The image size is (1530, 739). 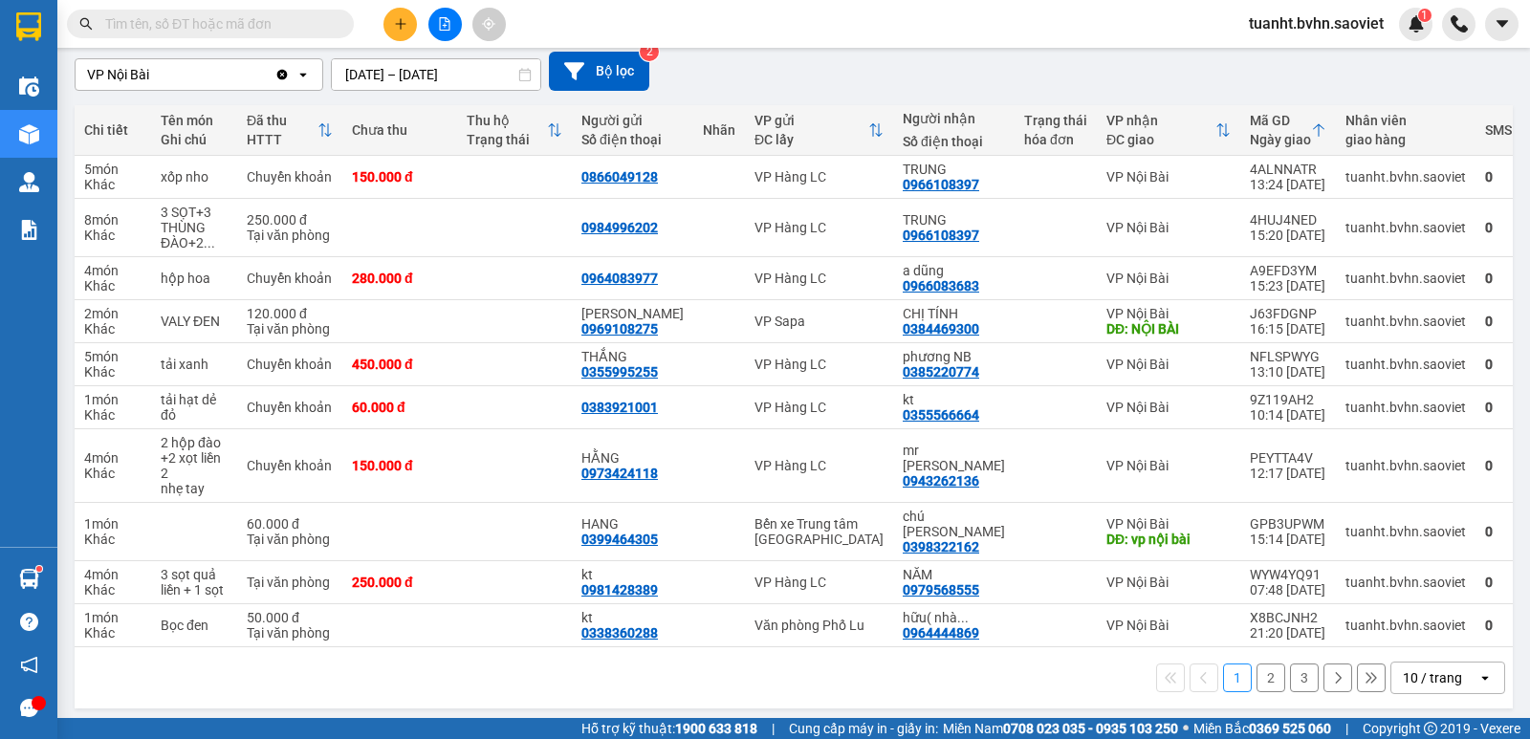 I want to click on div: Người nhận, so click(x=953, y=119).